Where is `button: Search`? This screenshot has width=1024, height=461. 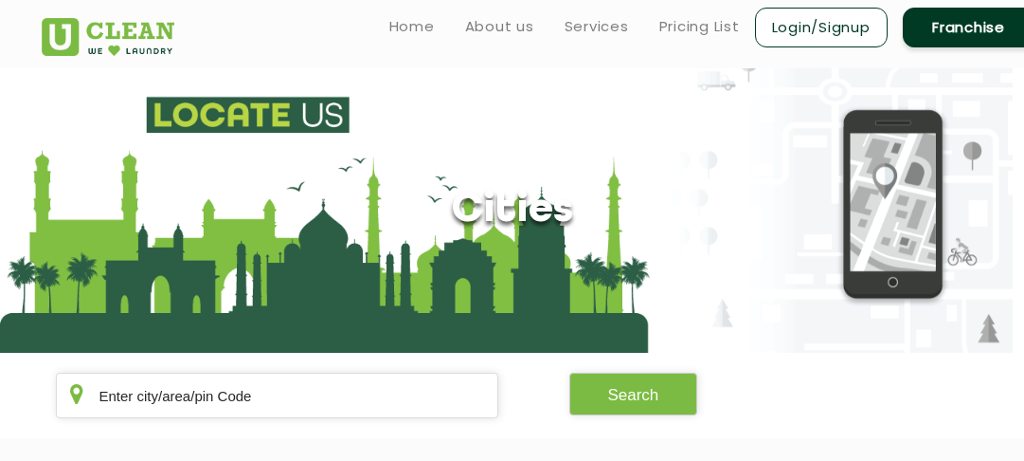 button: Search is located at coordinates (634, 393).